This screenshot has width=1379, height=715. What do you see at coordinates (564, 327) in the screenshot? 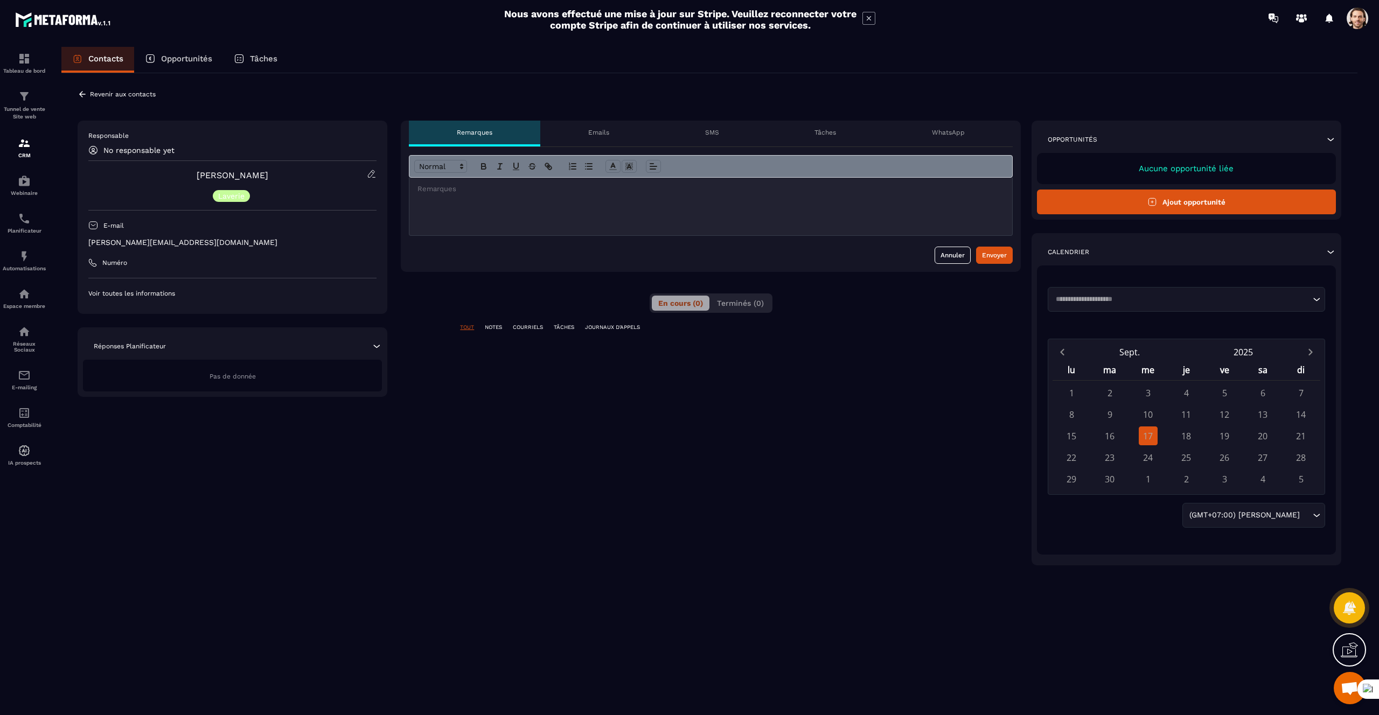
I see `p: TÂCHES` at bounding box center [564, 327].